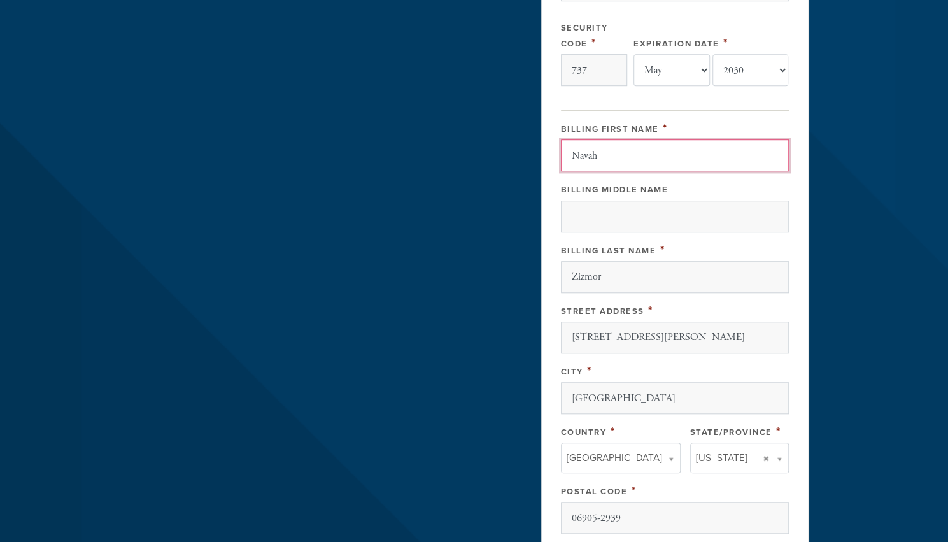 This screenshot has height=542, width=948. What do you see at coordinates (608, 251) in the screenshot?
I see `label: Billing Last Name` at bounding box center [608, 251].